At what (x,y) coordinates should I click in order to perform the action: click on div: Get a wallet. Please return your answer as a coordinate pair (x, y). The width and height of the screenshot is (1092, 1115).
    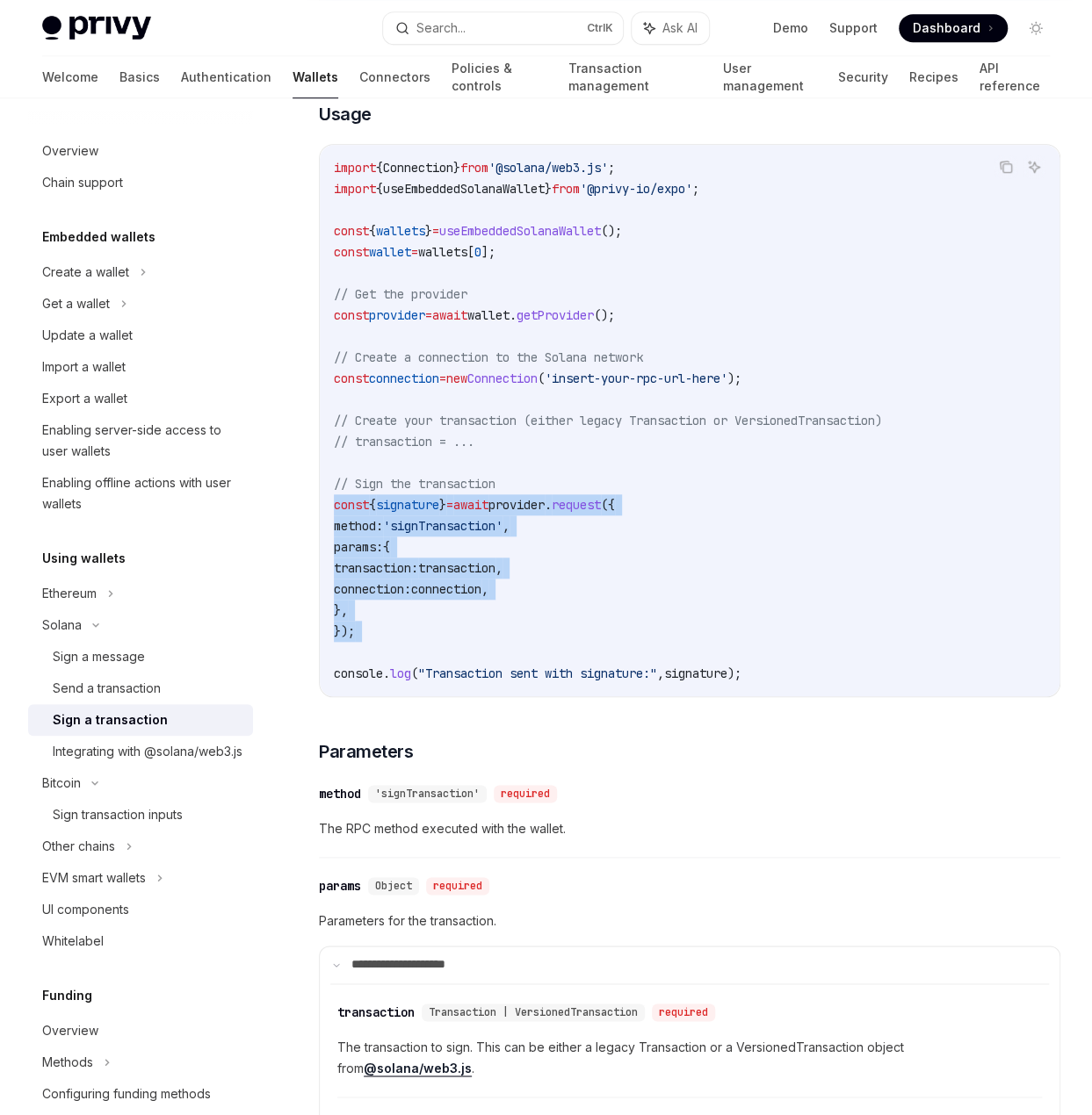
    Looking at the image, I should click on (76, 304).